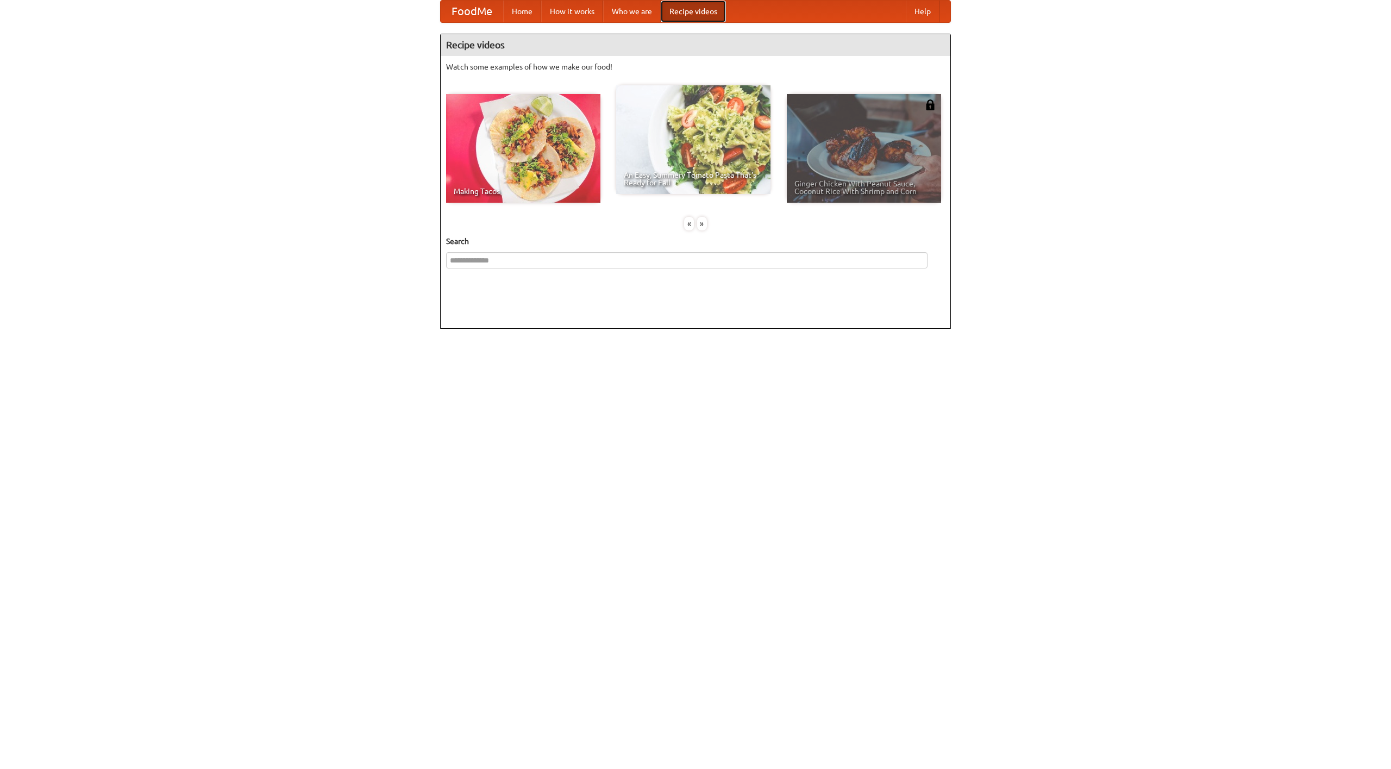 The height and width of the screenshot is (769, 1391). What do you see at coordinates (693, 140) in the screenshot?
I see `a: An Easy, Summery Tomato Pasta That's Ready for Fall` at bounding box center [693, 140].